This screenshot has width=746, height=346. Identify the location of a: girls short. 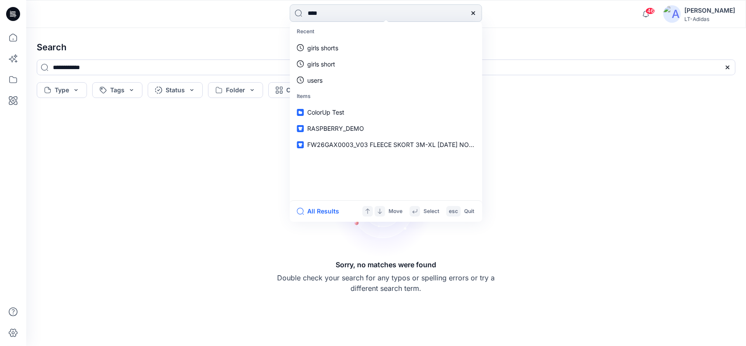
(386, 64).